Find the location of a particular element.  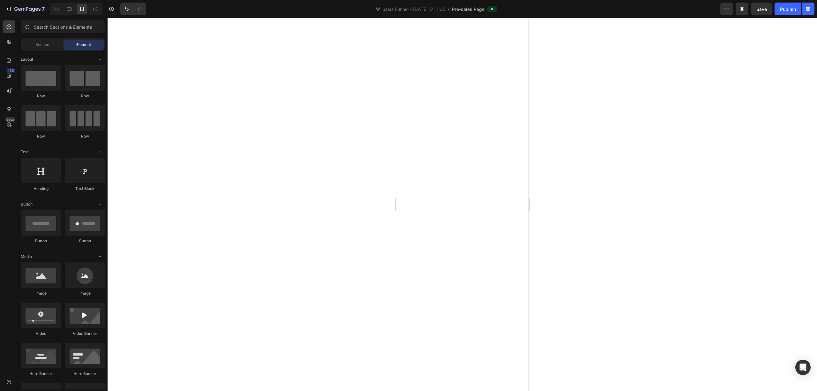

span: Pre-sales Page is located at coordinates (468, 9).